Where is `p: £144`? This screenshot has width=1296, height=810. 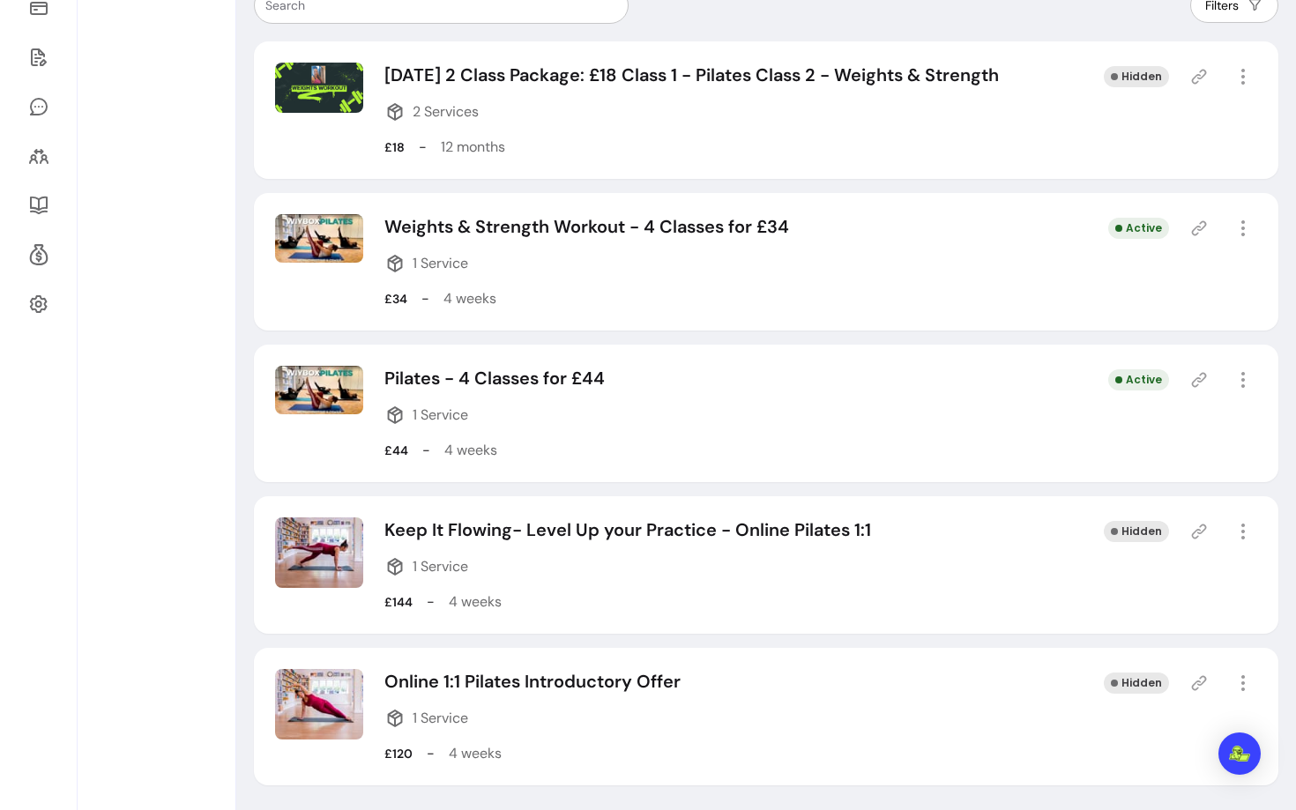
p: £144 is located at coordinates (398, 602).